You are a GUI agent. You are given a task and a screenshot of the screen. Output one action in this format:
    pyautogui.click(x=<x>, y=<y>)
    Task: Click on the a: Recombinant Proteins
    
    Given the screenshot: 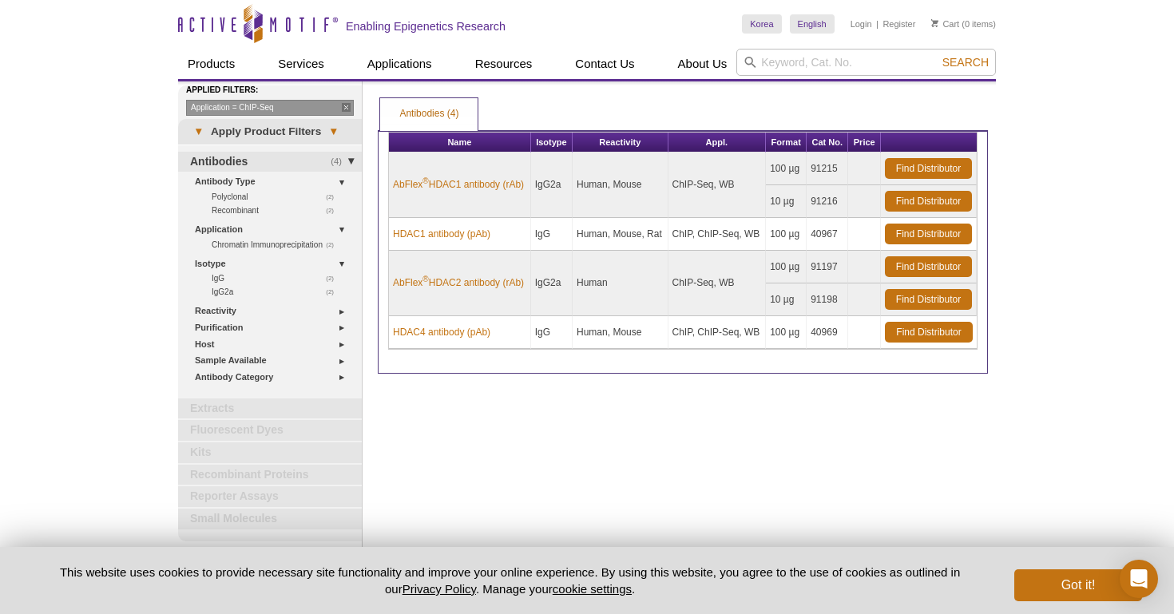 What is the action you would take?
    pyautogui.click(x=270, y=475)
    